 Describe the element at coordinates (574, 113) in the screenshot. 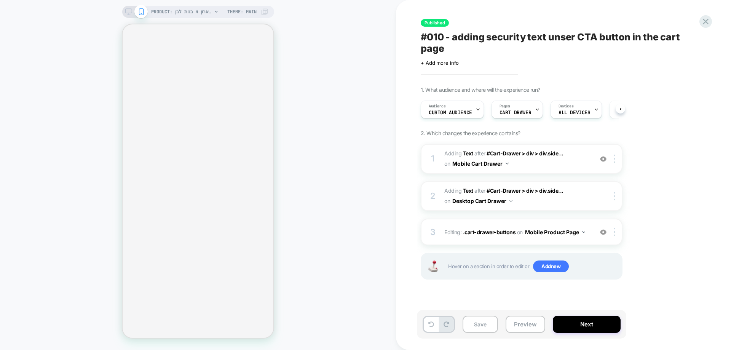

I see `span: ALL DEVICES` at that location.